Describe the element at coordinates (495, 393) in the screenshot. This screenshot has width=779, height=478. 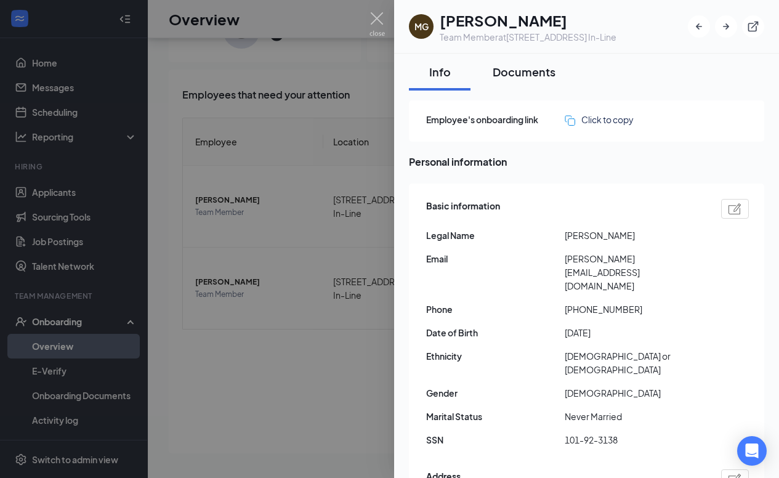
I see `span: Gender` at that location.